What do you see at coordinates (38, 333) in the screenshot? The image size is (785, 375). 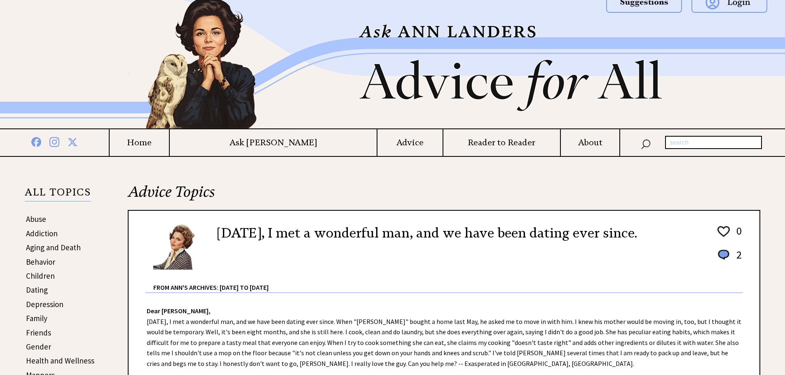 I see `a: Friends` at bounding box center [38, 333].